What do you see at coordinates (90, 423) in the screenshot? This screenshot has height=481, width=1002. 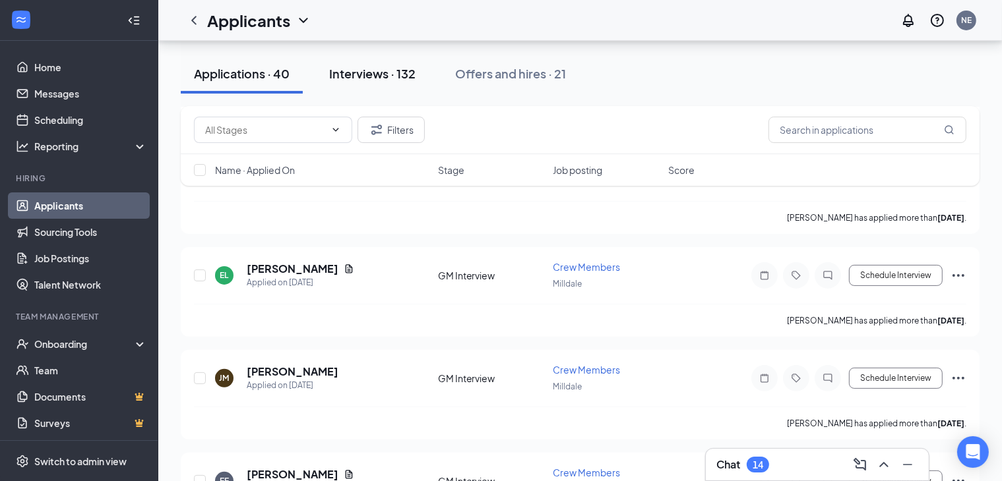 I see `a: SurveysCrown` at bounding box center [90, 423].